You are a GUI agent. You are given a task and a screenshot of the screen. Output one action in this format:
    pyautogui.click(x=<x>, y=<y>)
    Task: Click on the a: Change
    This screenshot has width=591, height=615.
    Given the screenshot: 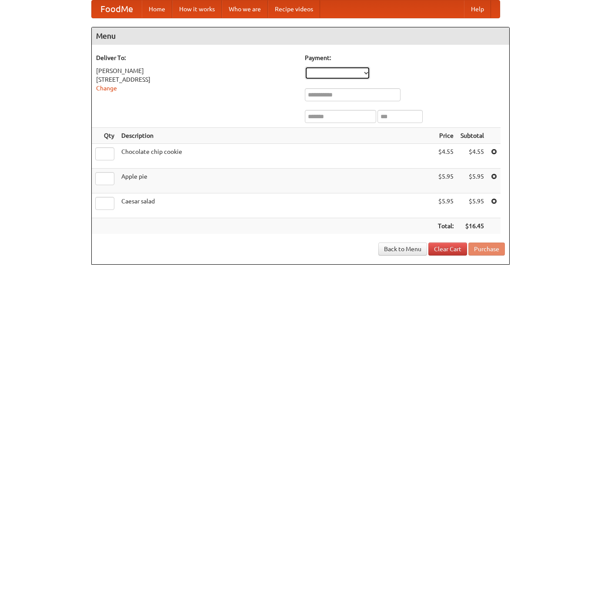 What is the action you would take?
    pyautogui.click(x=107, y=88)
    